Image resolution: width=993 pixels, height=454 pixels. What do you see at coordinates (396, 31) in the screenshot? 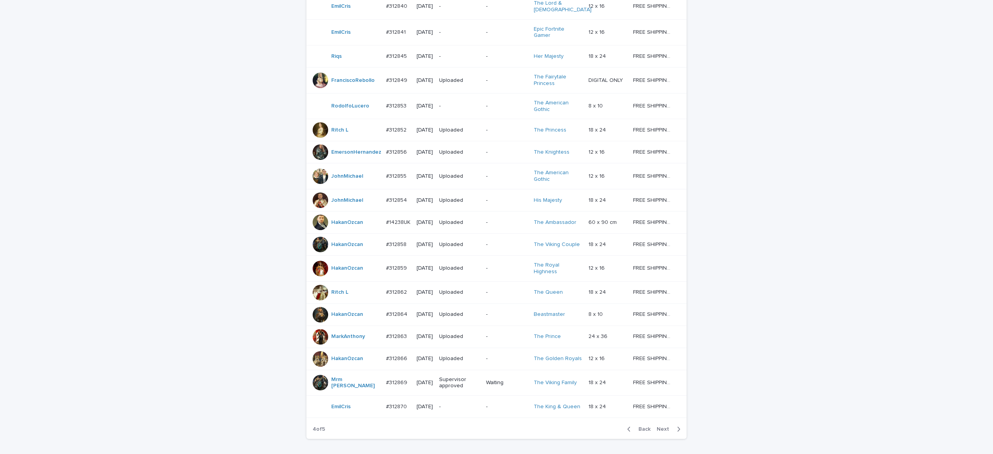
I see `p: #312841` at bounding box center [396, 31].